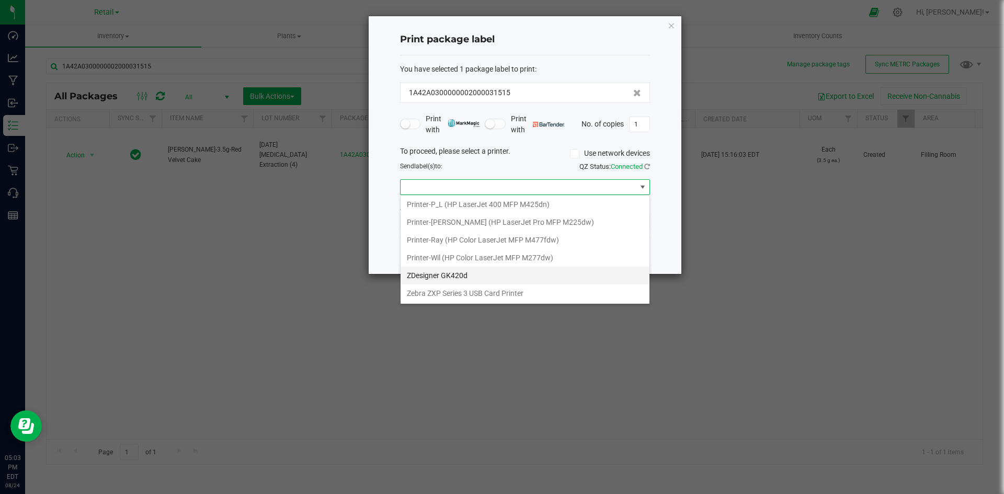 This screenshot has height=494, width=1004. What do you see at coordinates (602, 123) in the screenshot?
I see `span: No. of copies` at bounding box center [602, 123].